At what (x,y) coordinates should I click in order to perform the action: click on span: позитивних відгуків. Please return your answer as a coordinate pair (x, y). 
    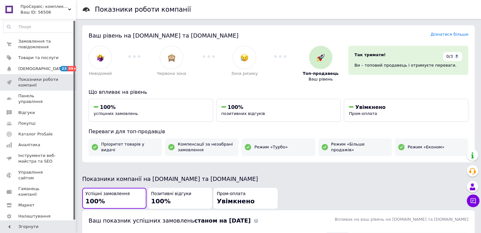
    Looking at the image, I should click on (243, 114).